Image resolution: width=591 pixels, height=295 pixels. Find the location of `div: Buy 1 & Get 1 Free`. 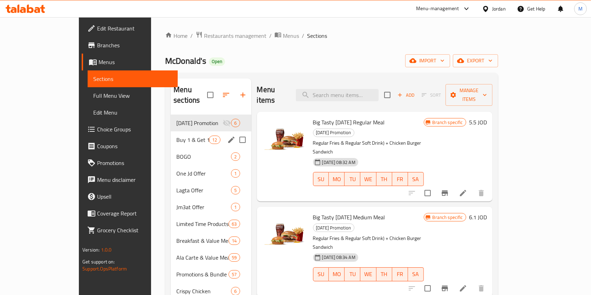

div: Buy 1 & Get 1 Free is located at coordinates (192, 140).